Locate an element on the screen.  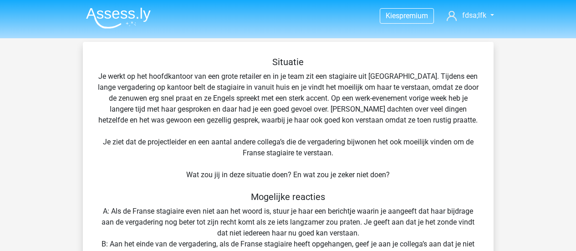
img: Assessly is located at coordinates (118, 18).